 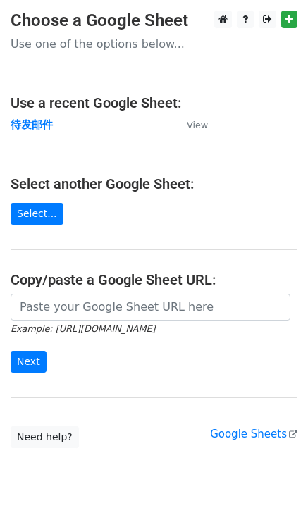 I want to click on input: Paste your Google Sheet URL here, so click(x=150, y=307).